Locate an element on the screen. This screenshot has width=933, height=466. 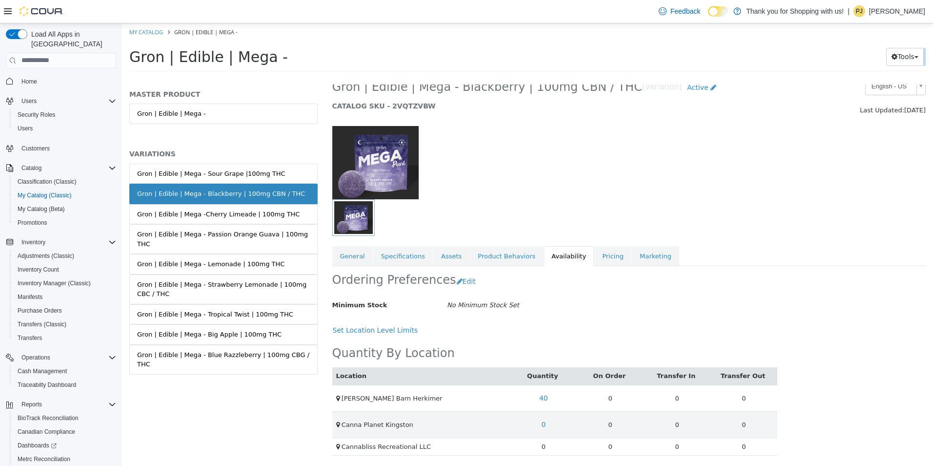
a: Product Behaviors is located at coordinates (385, 233).